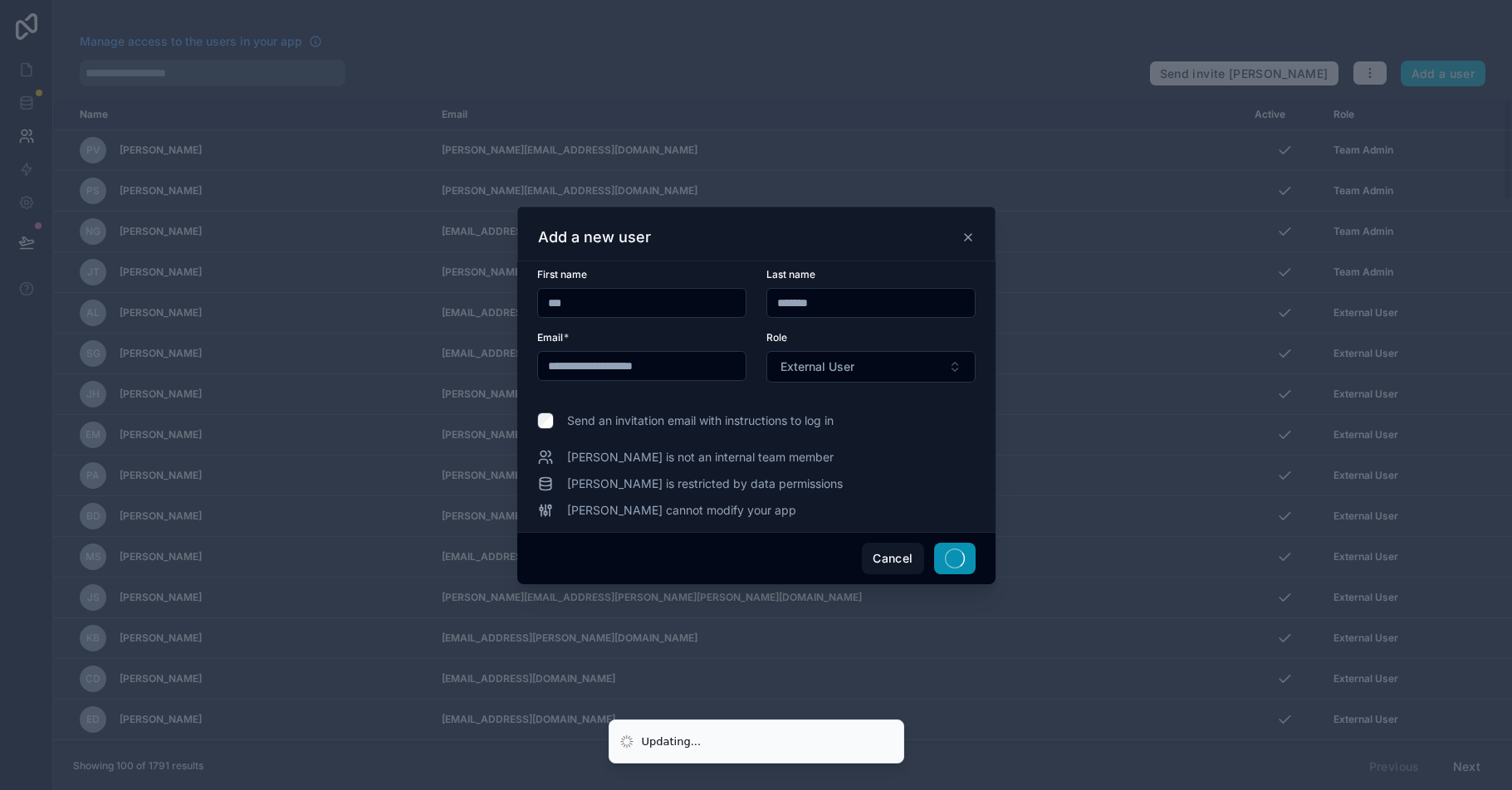 The height and width of the screenshot is (790, 1512). What do you see at coordinates (594, 237) in the screenshot?
I see `h3: Add a new user` at bounding box center [594, 237].